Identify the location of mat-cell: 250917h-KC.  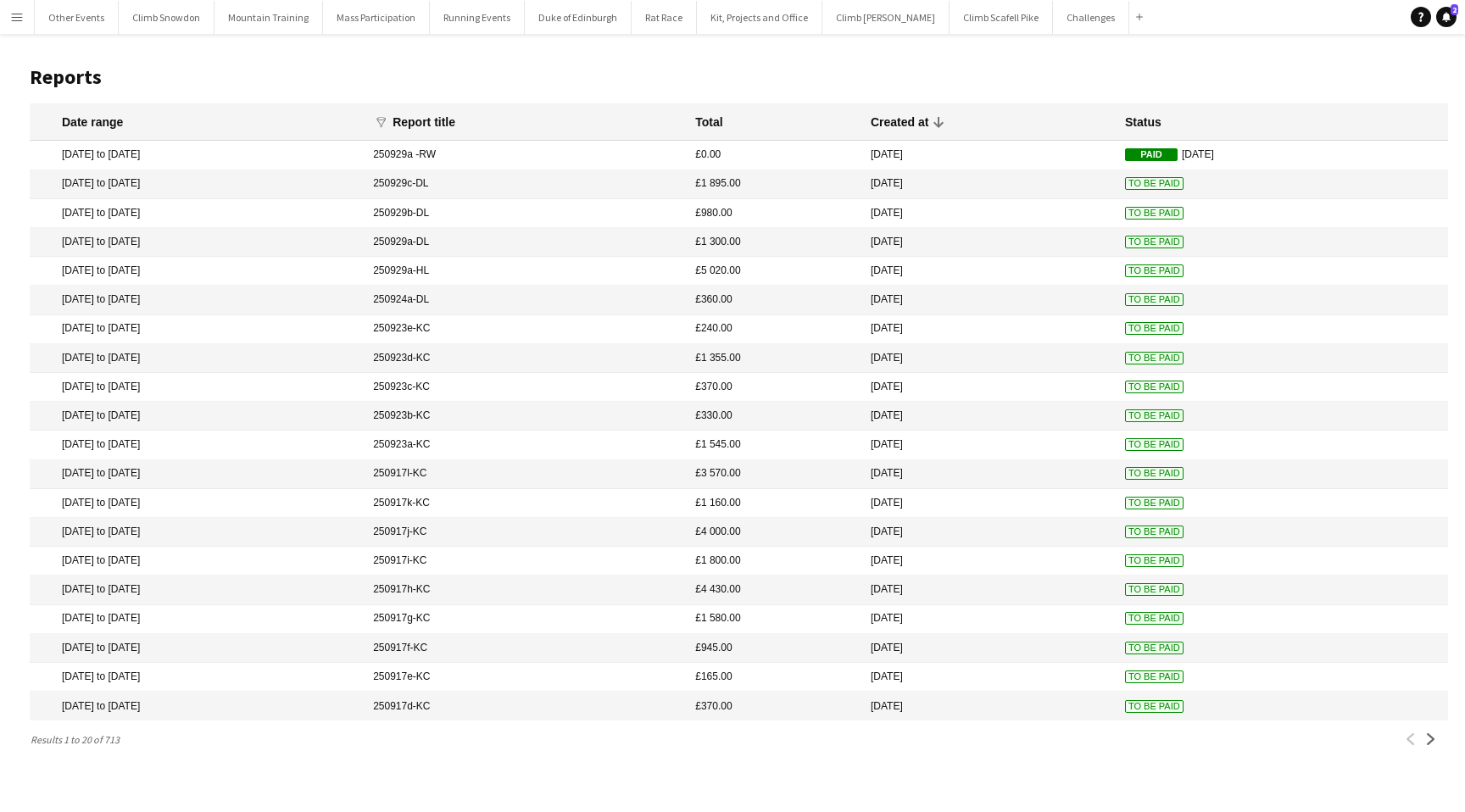
(526, 590).